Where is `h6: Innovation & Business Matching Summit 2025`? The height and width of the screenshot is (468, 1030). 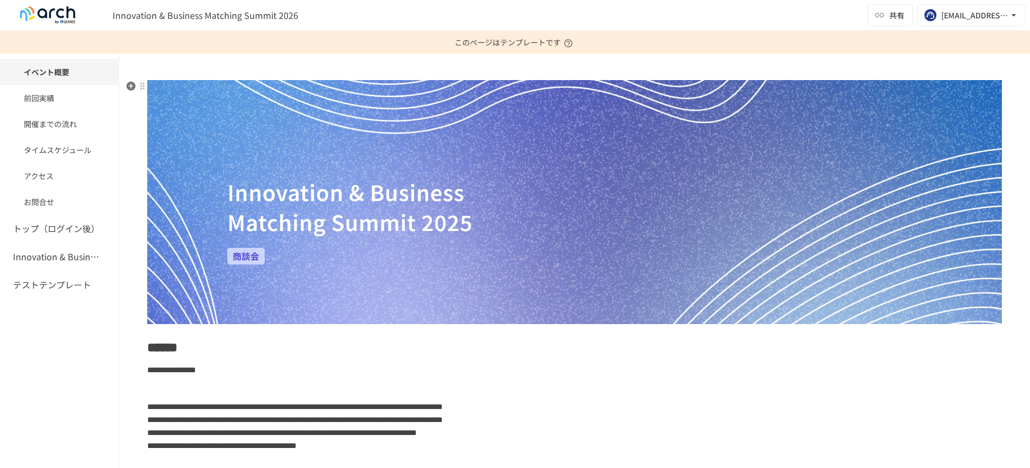 h6: Innovation & Business Matching Summit 2025 is located at coordinates (56, 257).